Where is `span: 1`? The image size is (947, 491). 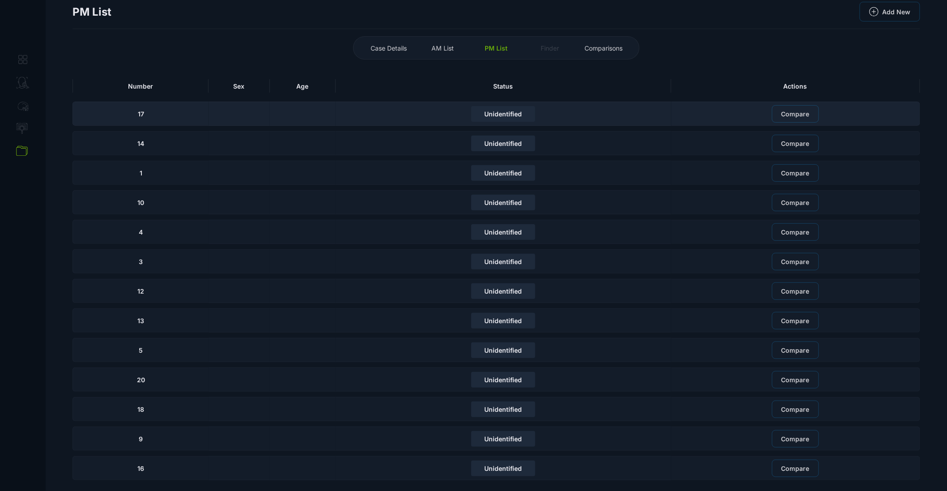 span: 1 is located at coordinates (141, 173).